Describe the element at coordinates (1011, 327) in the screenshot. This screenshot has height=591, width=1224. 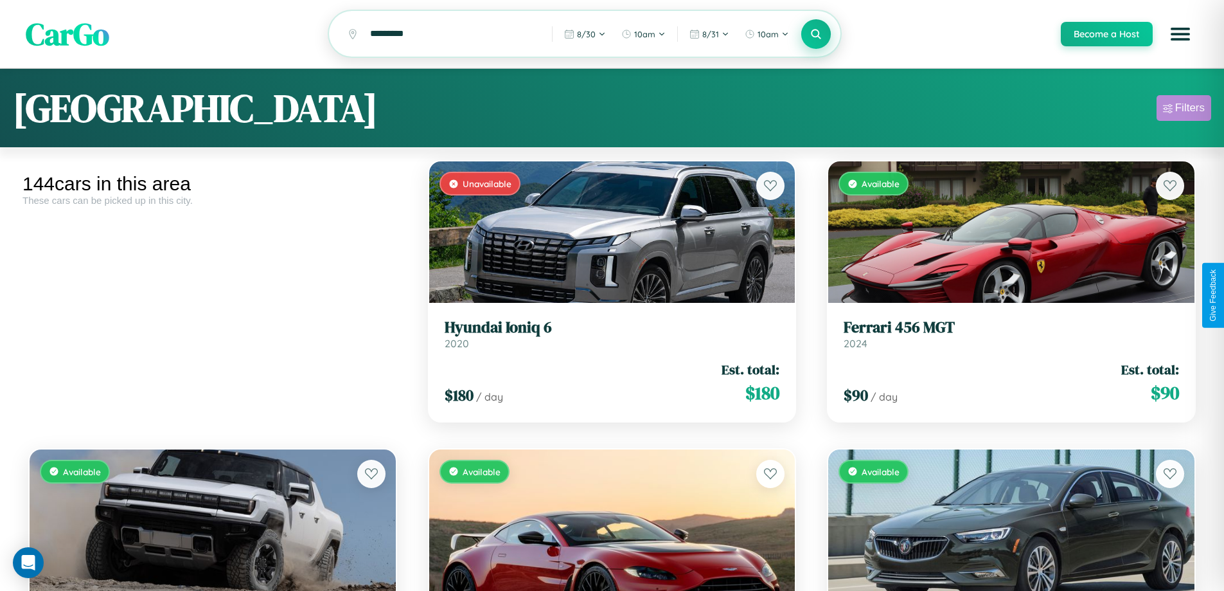
I see `h3: Ferrari 456 MGT` at that location.